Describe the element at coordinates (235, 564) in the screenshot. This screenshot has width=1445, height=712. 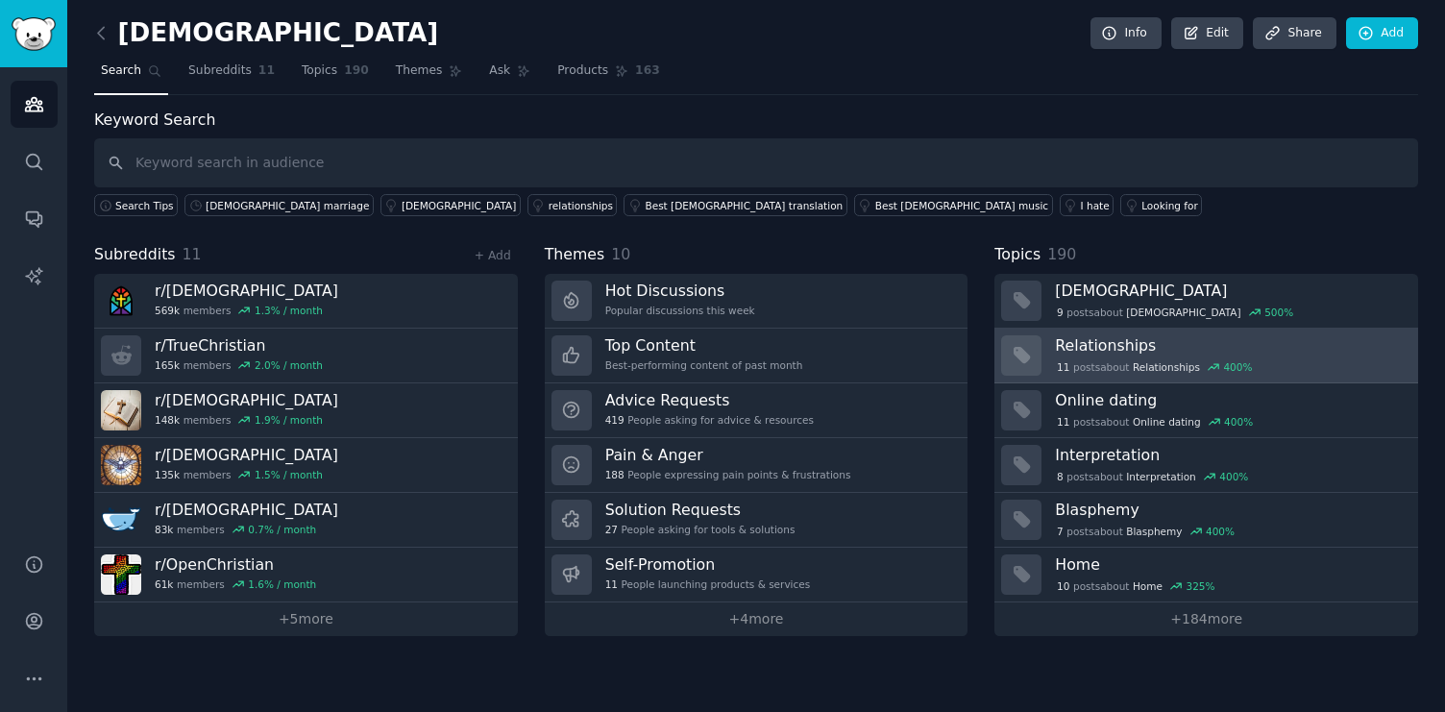
I see `h3: r/ OpenChristian` at that location.